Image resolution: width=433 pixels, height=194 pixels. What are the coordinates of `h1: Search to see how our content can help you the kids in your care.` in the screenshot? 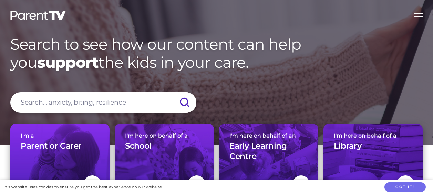 It's located at (216, 53).